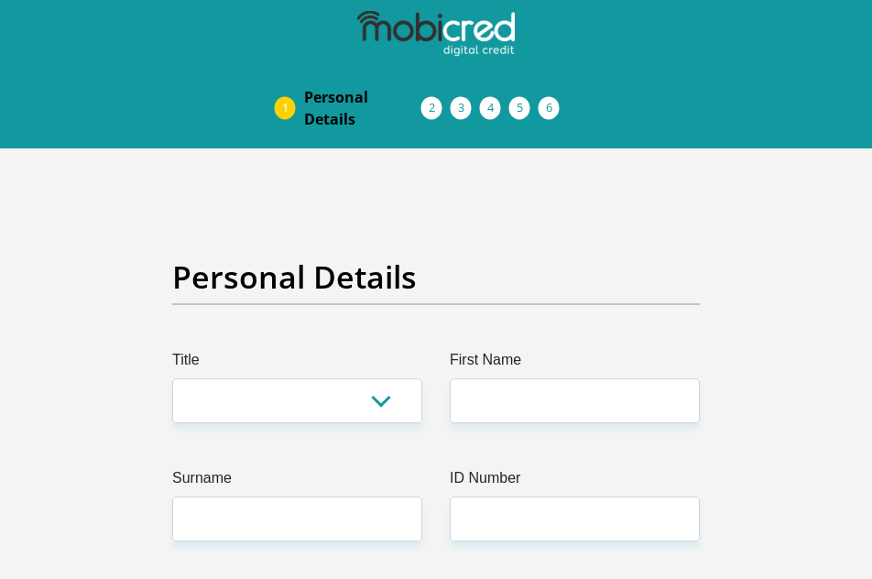  Describe the element at coordinates (575, 400) in the screenshot. I see `input: First Name` at that location.